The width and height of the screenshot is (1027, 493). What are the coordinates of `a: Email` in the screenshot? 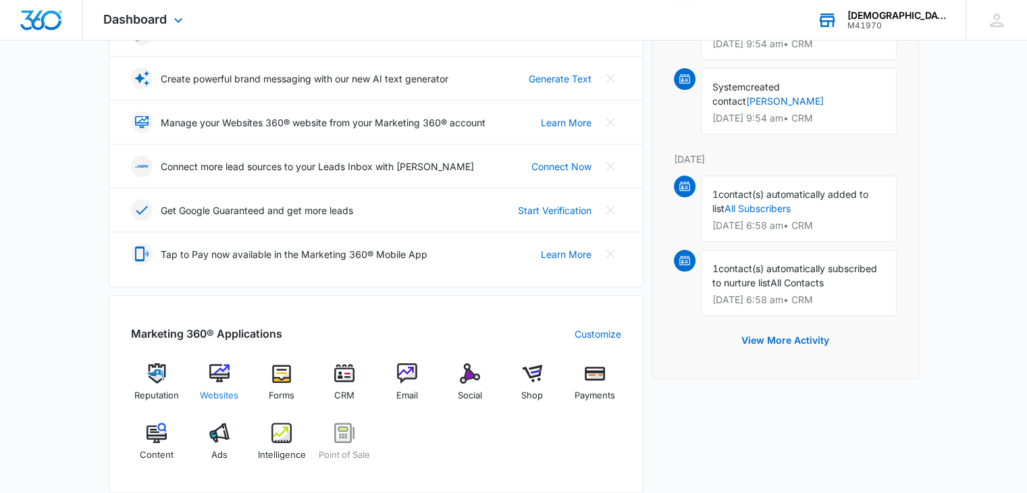 It's located at (407, 388).